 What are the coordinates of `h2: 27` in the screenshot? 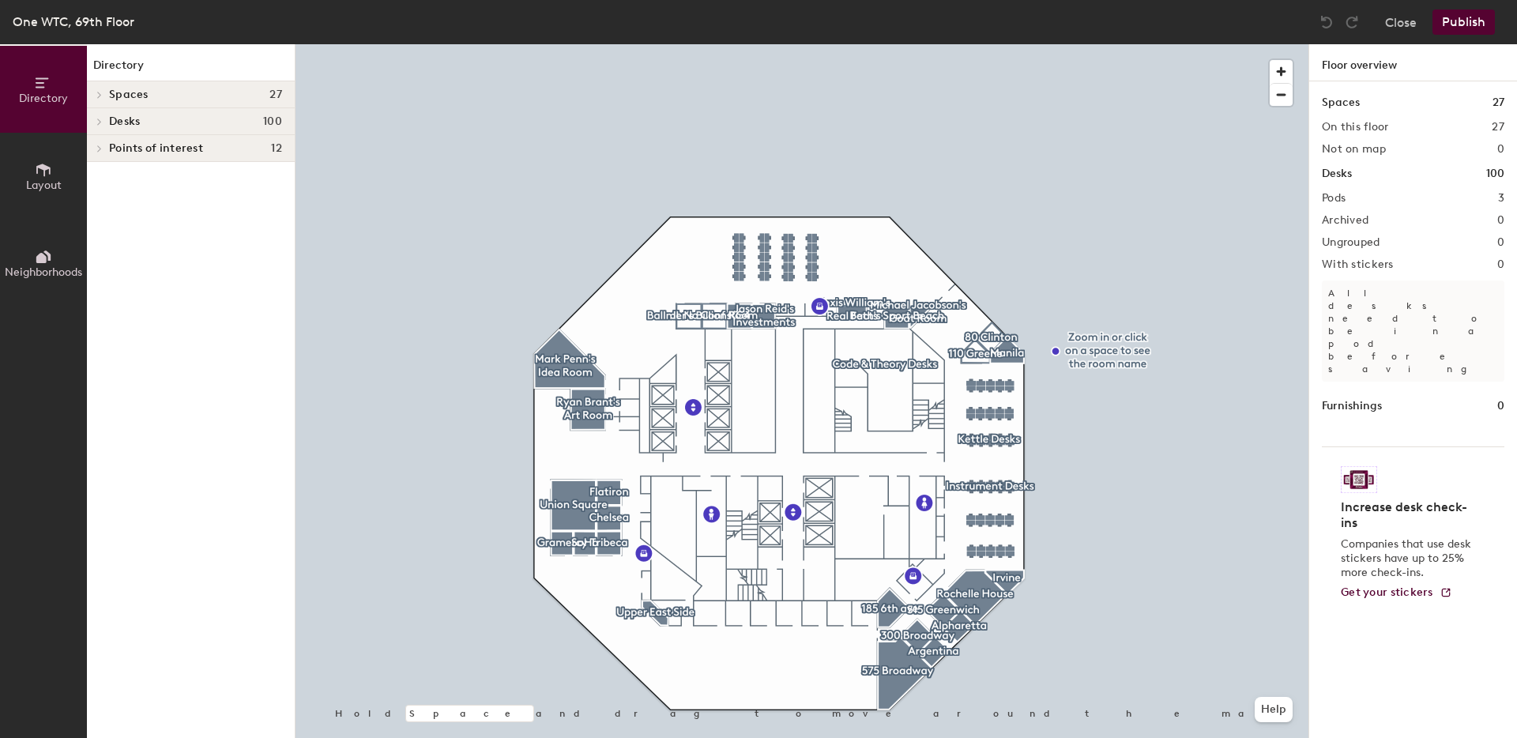 It's located at (1498, 127).